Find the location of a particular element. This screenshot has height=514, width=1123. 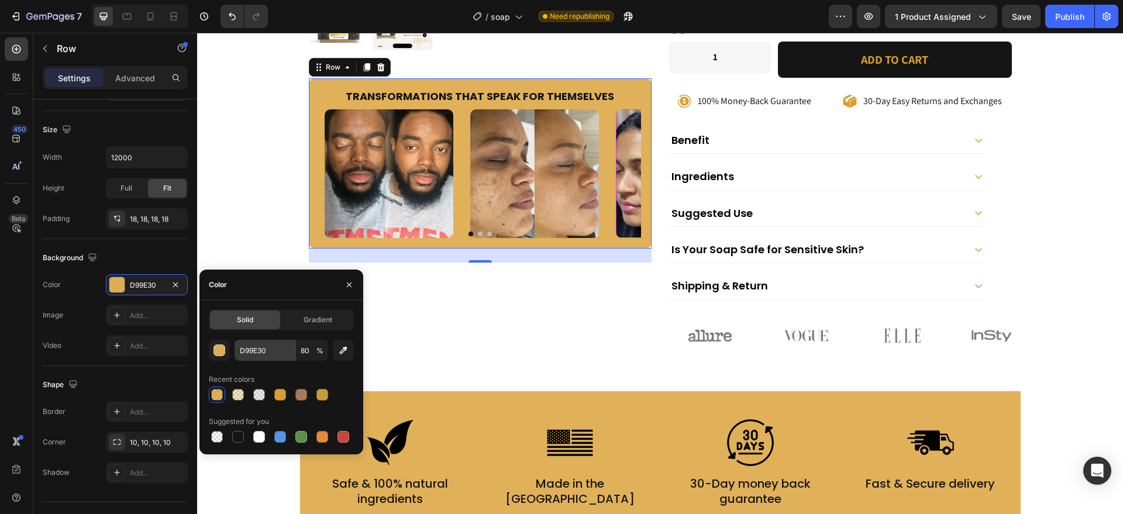

button: Save is located at coordinates (1022, 16).